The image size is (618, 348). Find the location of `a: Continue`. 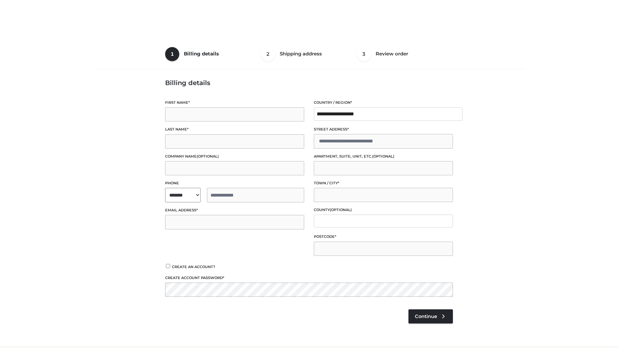

a: Continue is located at coordinates (431, 316).